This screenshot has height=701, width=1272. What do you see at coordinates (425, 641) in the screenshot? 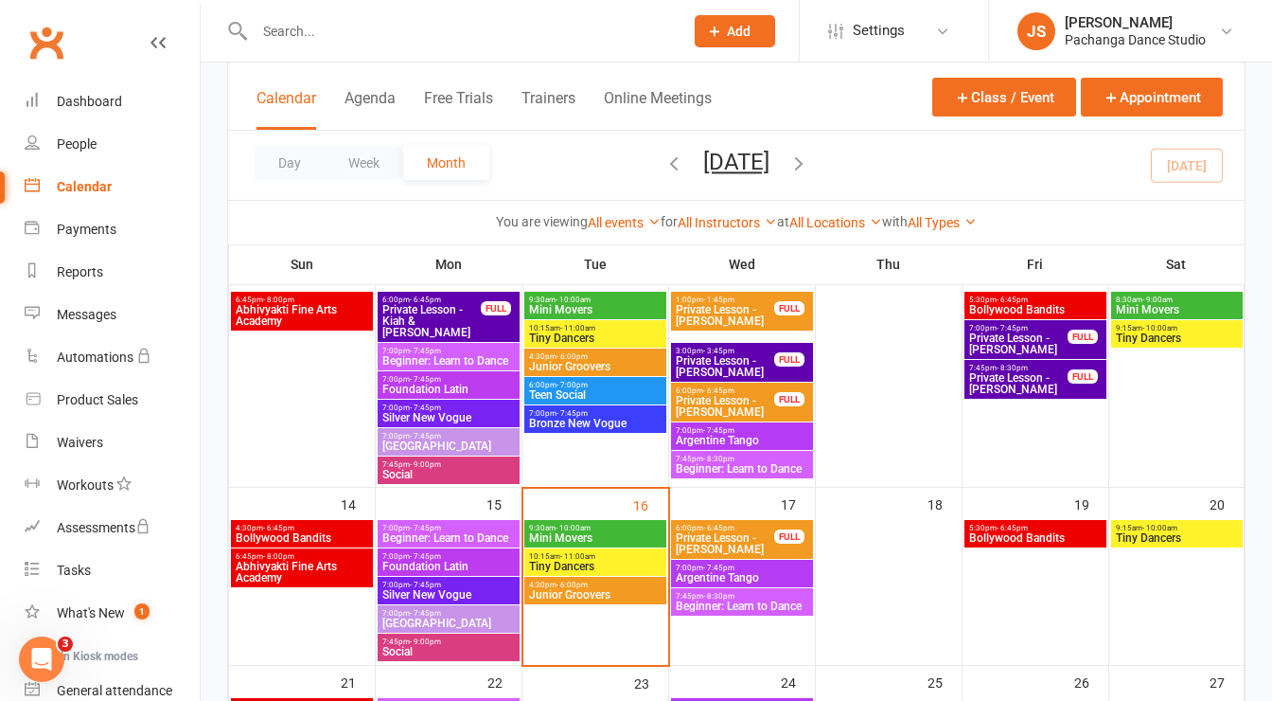
I see `span: - 9:00pm` at bounding box center [425, 641].